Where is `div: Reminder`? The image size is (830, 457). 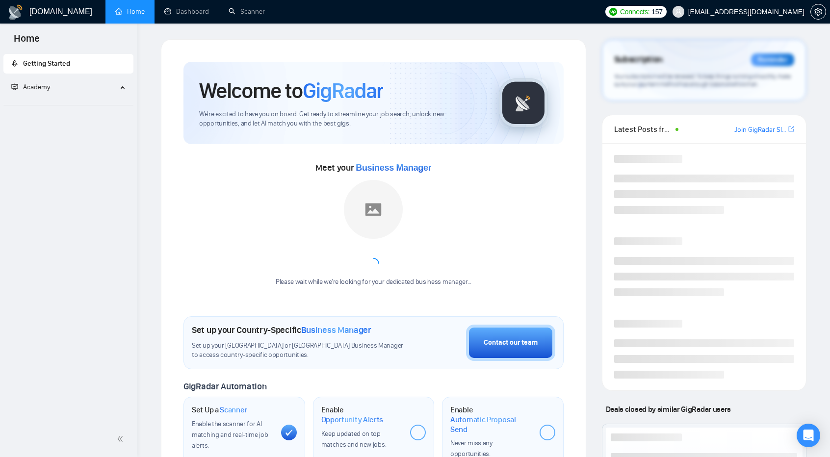
div: Reminder is located at coordinates (773, 60).